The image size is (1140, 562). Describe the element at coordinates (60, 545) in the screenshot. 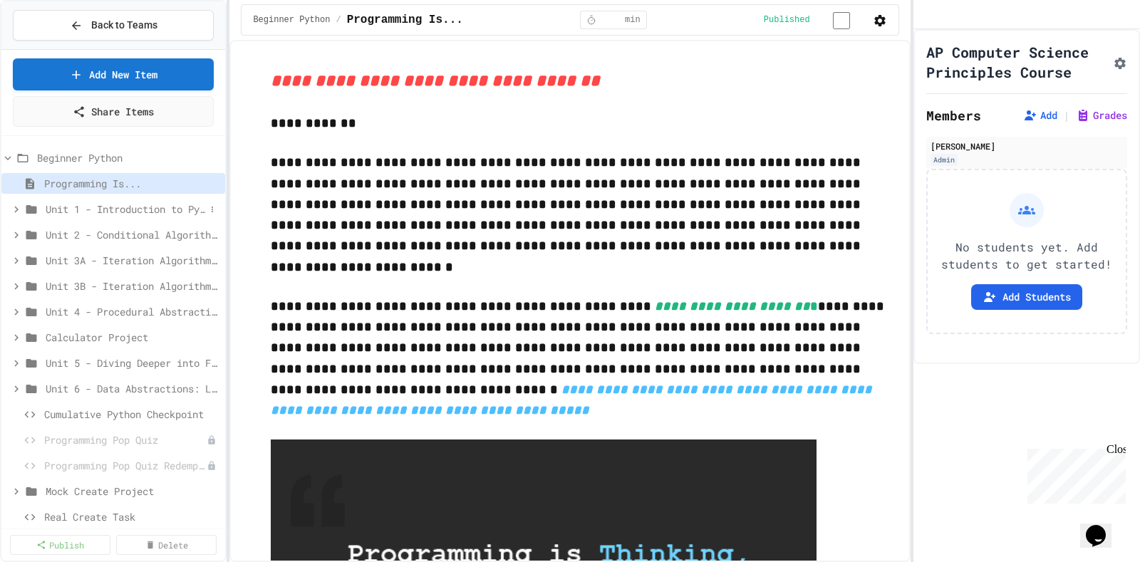

I see `a: Publish` at that location.